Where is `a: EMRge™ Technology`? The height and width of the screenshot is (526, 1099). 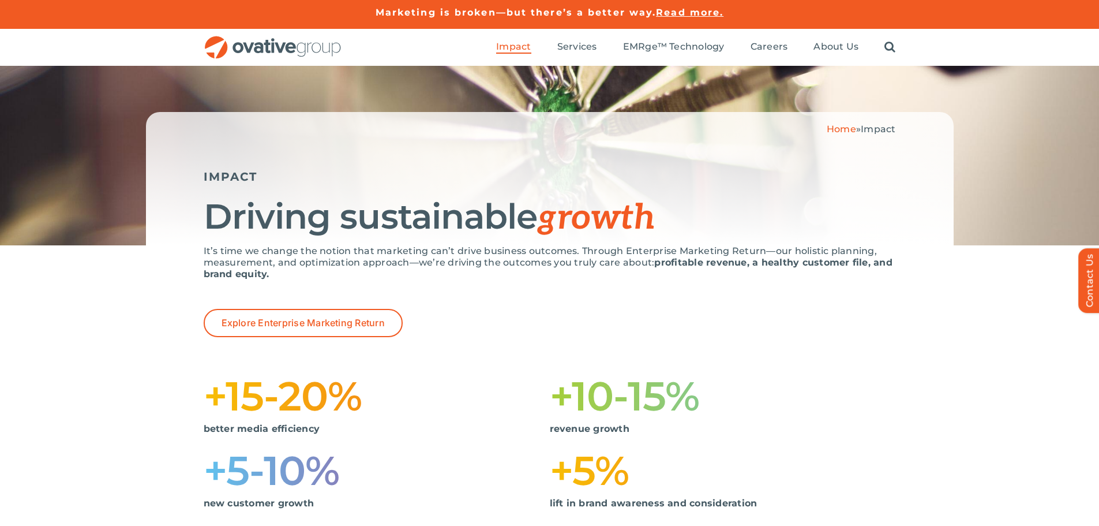 a: EMRge™ Technology is located at coordinates (674, 47).